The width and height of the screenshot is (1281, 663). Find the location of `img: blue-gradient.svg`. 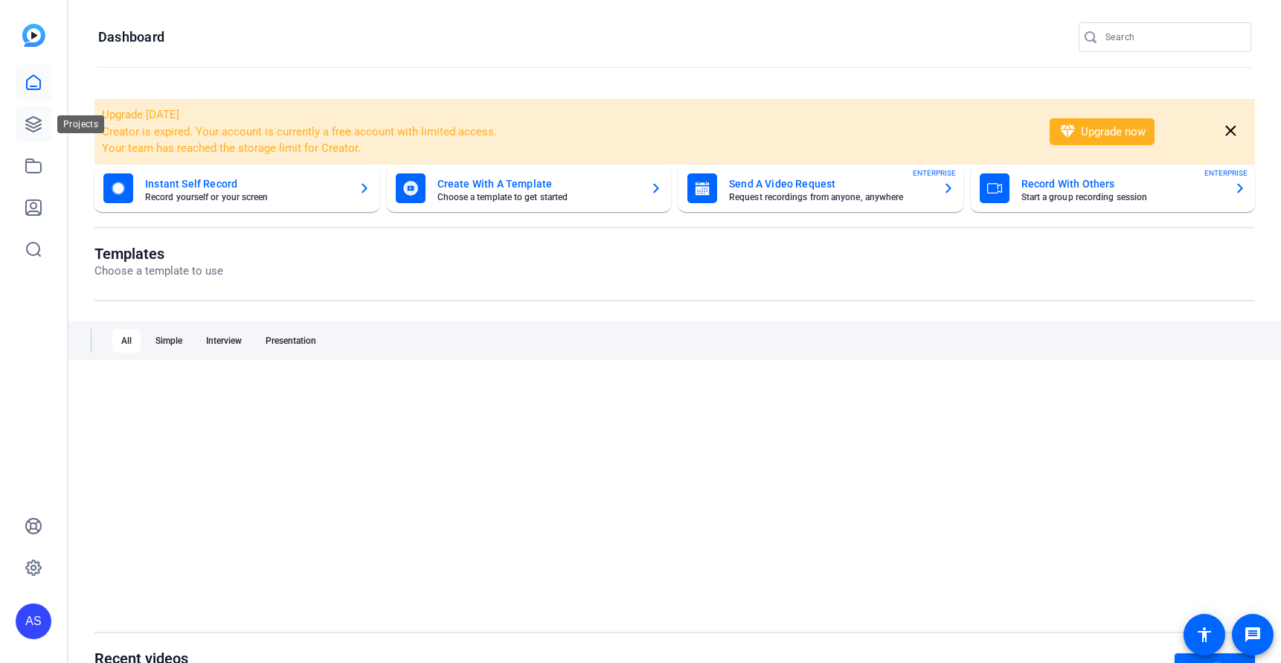

img: blue-gradient.svg is located at coordinates (33, 35).